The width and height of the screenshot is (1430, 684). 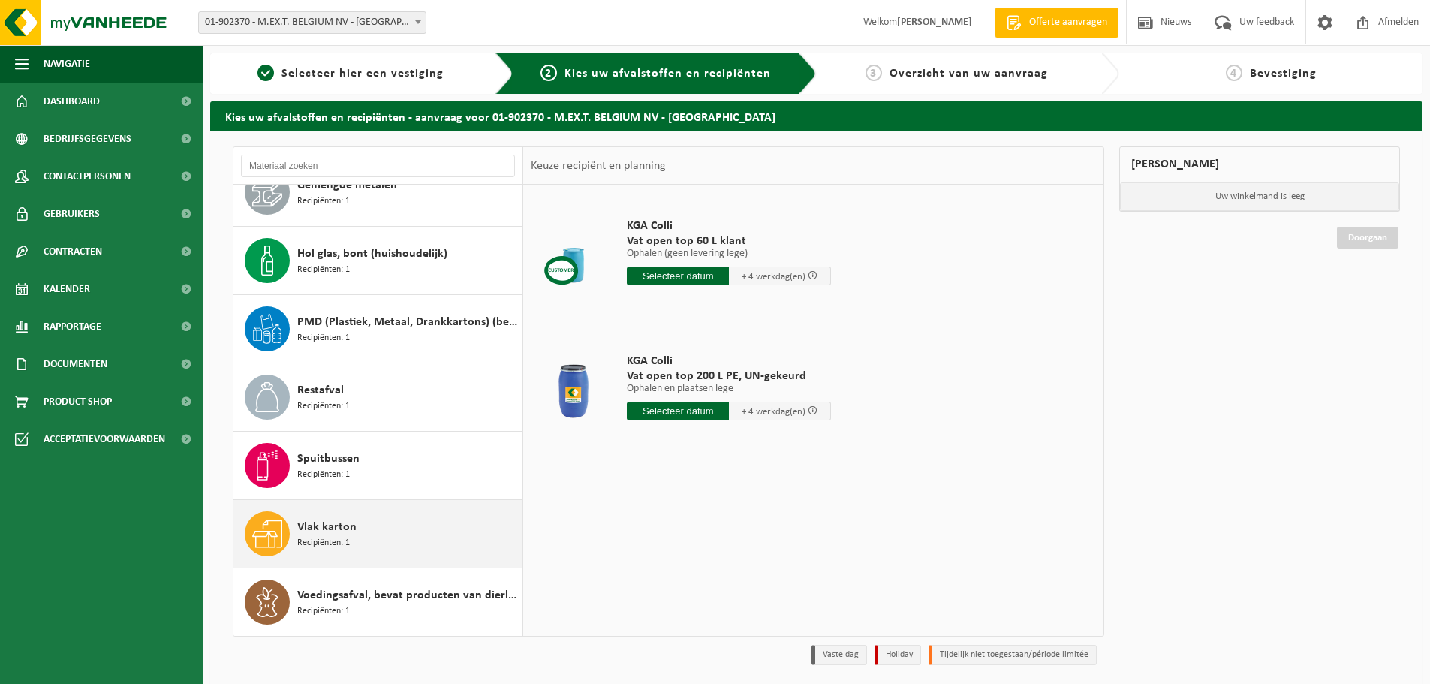 What do you see at coordinates (377, 192) in the screenshot?
I see `button: Gemengde metalen Recipiënten: 1` at bounding box center [377, 192].